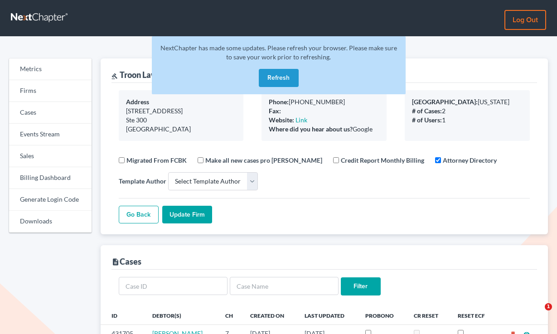 The width and height of the screenshot is (557, 334). What do you see at coordinates (278, 52) in the screenshot?
I see `span: NextChapter has made some updates. Please refresh your browser. Please make sure to save your wor...` at bounding box center [278, 52].